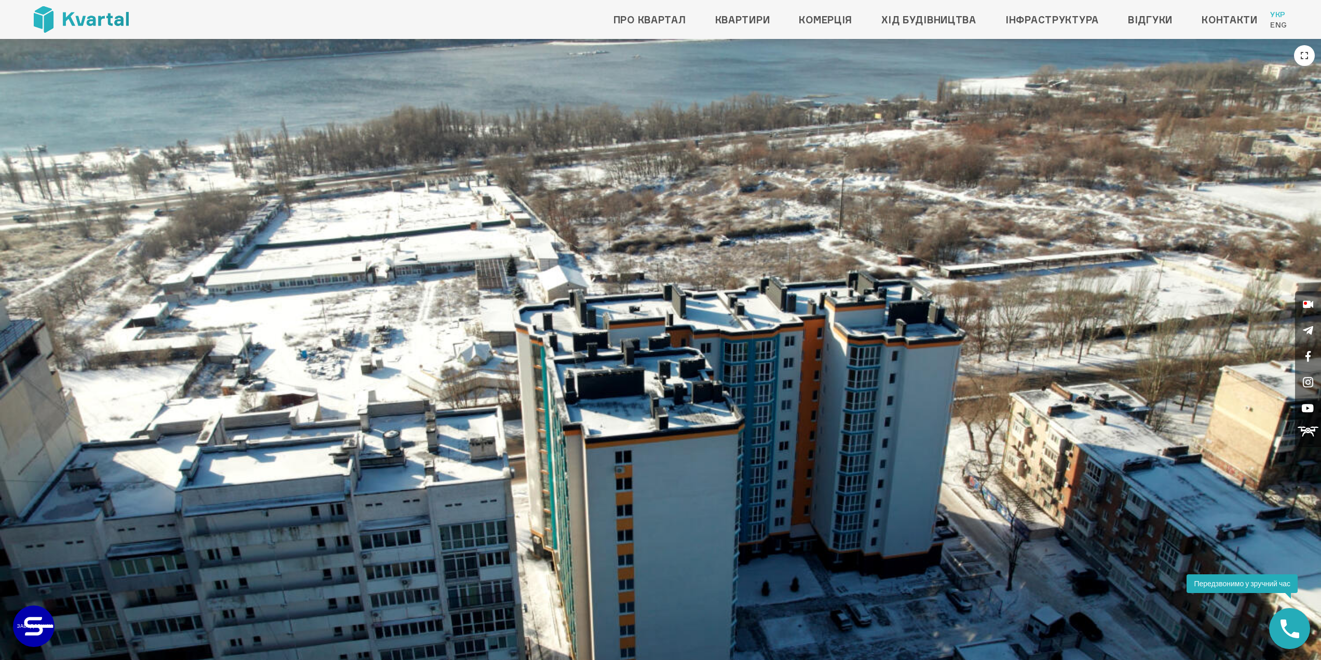  Describe the element at coordinates (826, 20) in the screenshot. I see `a: Комерція` at that location.